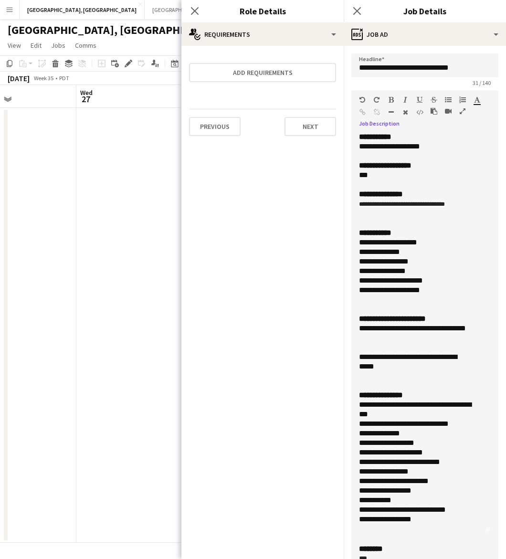 This screenshot has width=506, height=559. What do you see at coordinates (362, 100) in the screenshot?
I see `button: Undo` at bounding box center [362, 100].